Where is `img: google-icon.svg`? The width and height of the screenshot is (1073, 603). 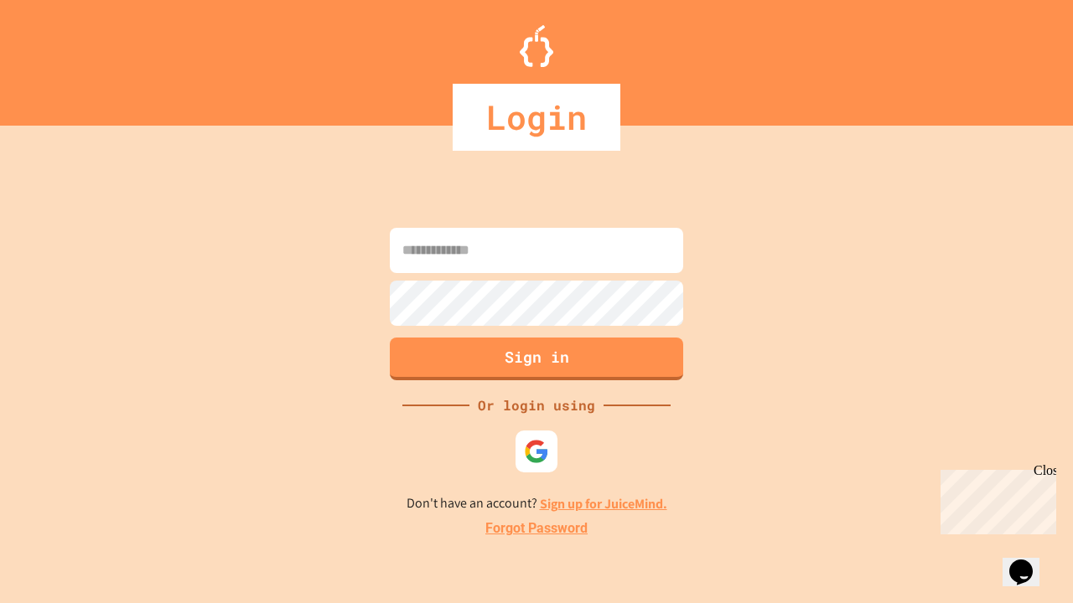 img: google-icon.svg is located at coordinates (536, 452).